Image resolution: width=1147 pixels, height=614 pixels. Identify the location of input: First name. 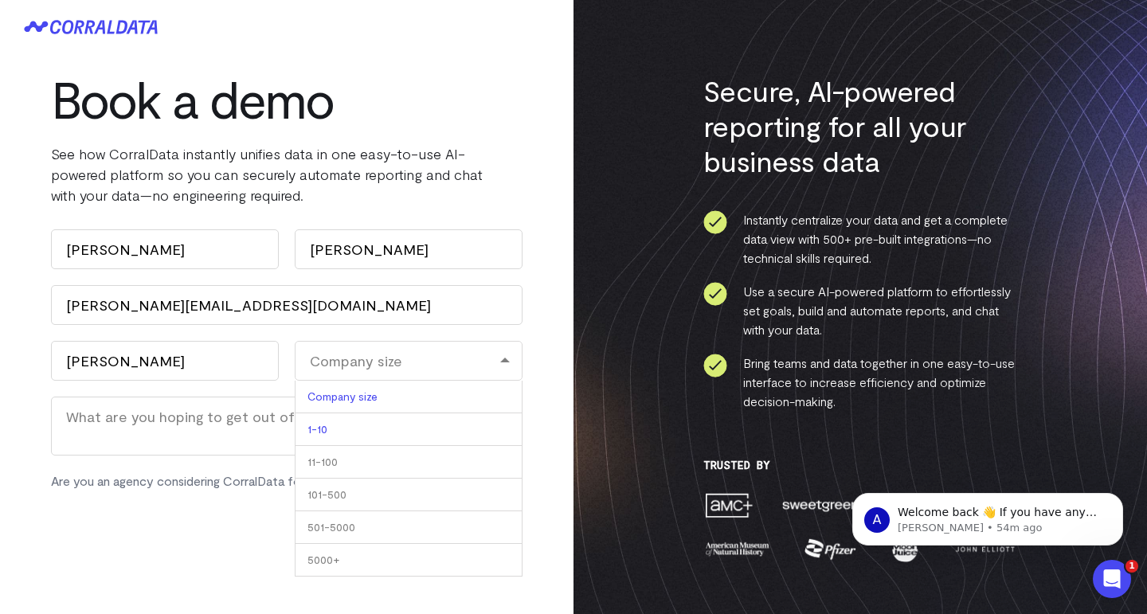
(165, 249).